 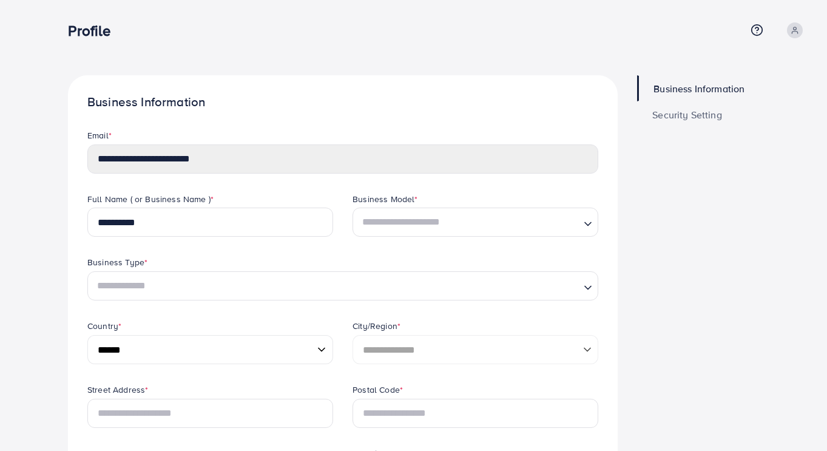 What do you see at coordinates (377, 389) in the screenshot?
I see `label: Postal Code` at bounding box center [377, 389].